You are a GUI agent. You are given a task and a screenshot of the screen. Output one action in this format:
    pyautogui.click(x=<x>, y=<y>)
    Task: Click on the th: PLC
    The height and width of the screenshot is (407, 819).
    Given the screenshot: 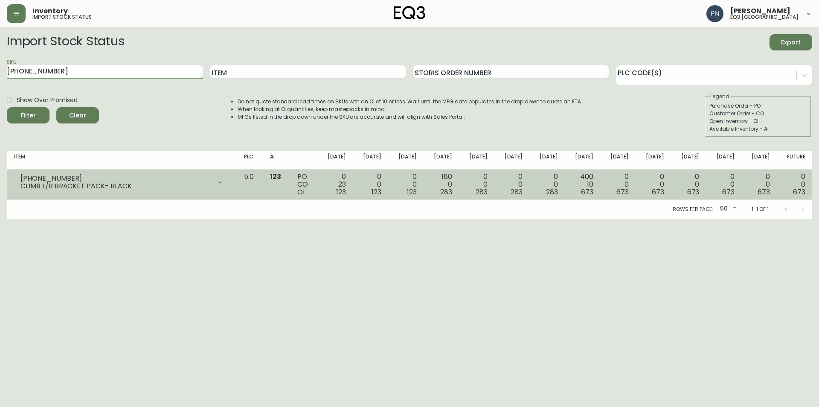 What is the action you would take?
    pyautogui.click(x=250, y=160)
    